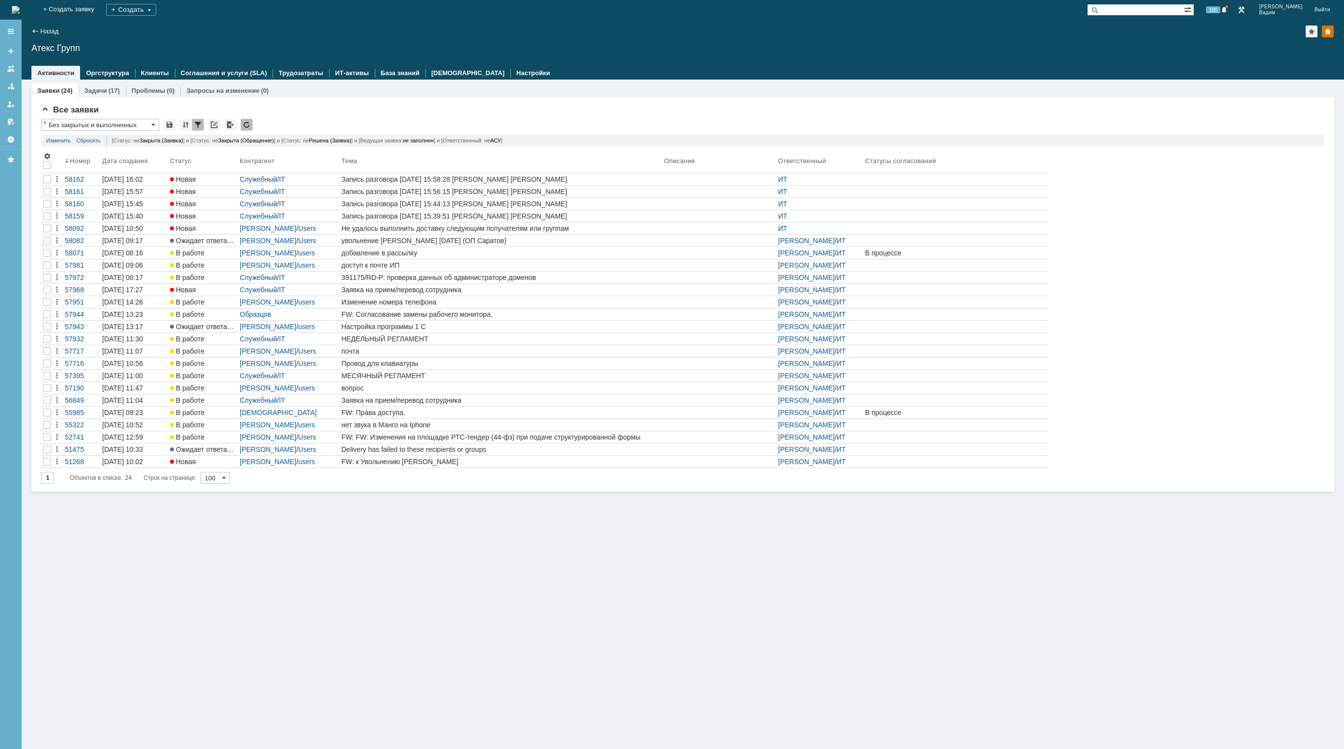 Image resolution: width=1344 pixels, height=749 pixels. I want to click on div: нет звука в Манго на Iphone, so click(501, 425).